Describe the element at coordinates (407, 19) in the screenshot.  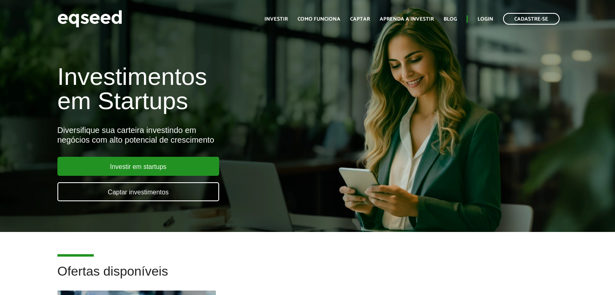
I see `a: Aprenda a investir` at that location.